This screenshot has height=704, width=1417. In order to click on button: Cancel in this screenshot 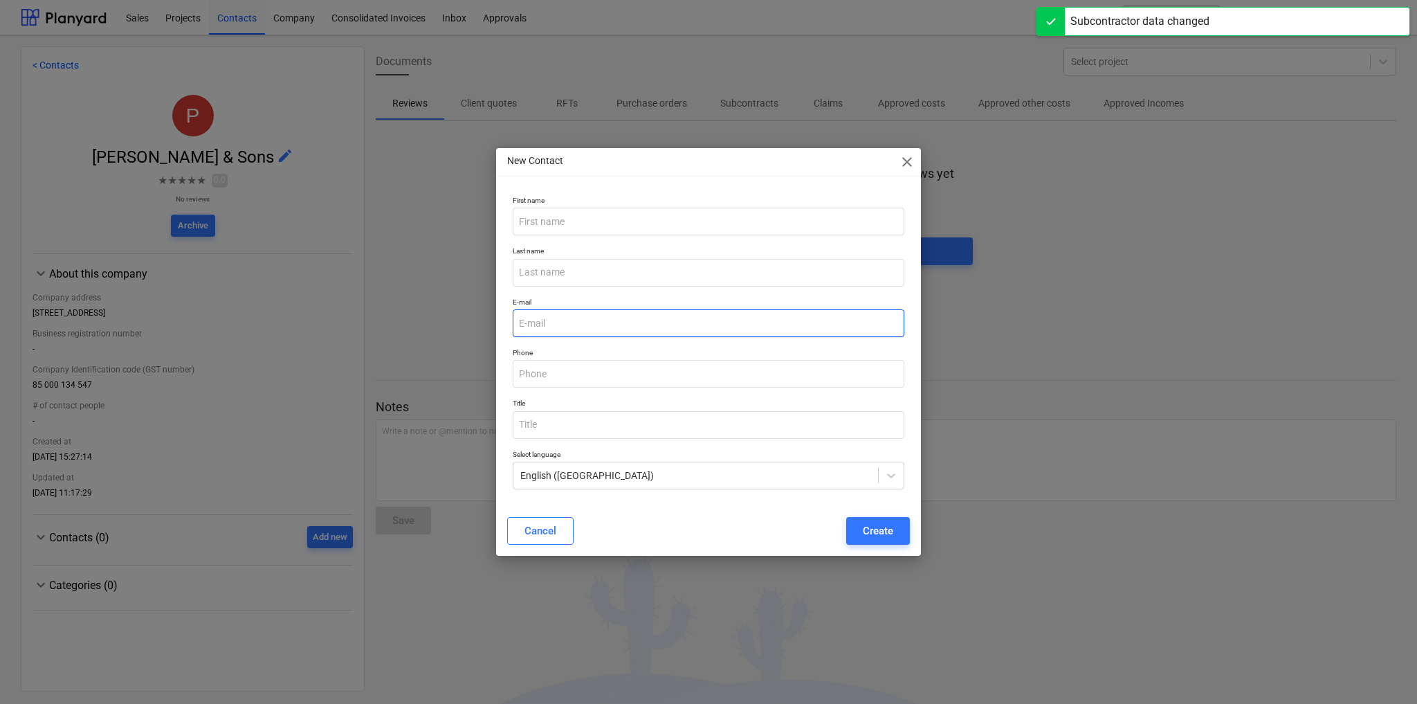, I will do `click(540, 531)`.